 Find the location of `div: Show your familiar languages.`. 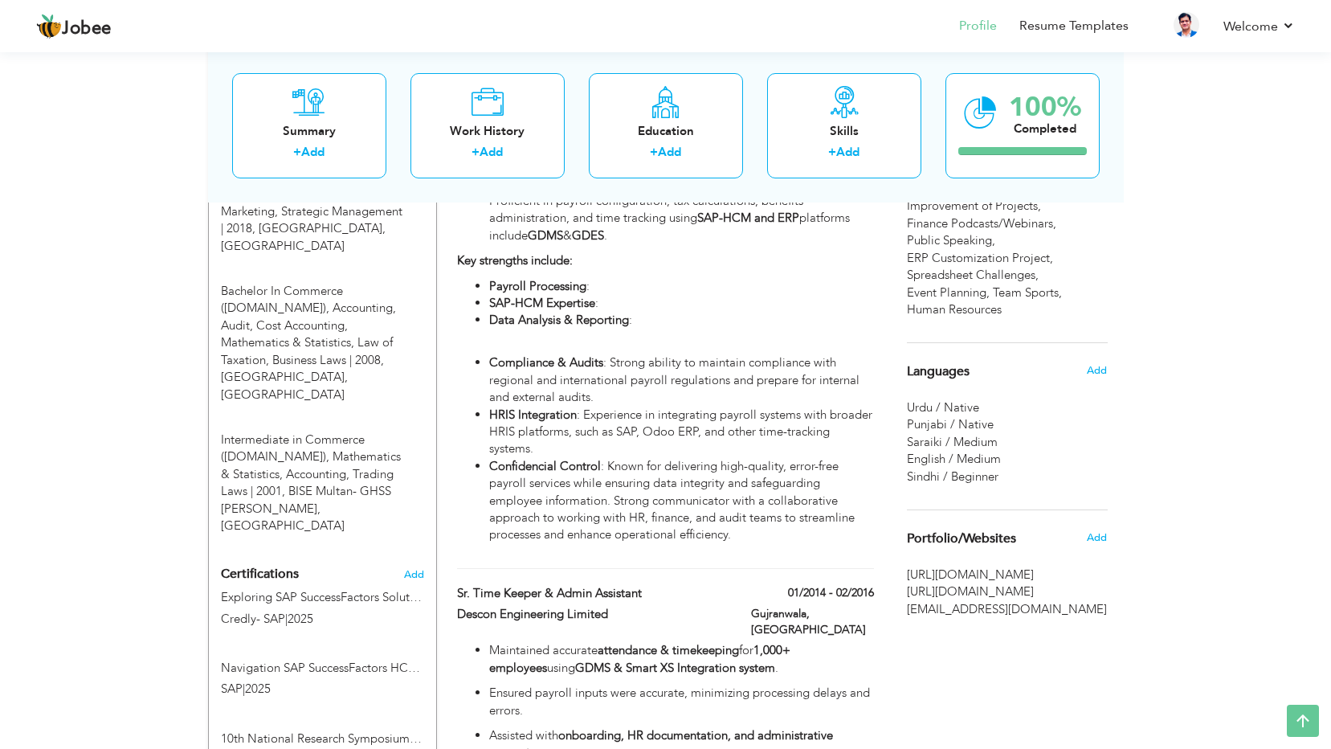

div: Show your familiar languages. is located at coordinates (1007, 414).